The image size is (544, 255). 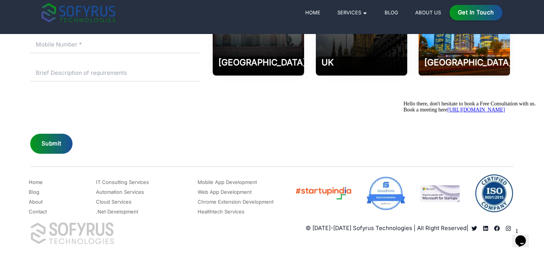 I want to click on input: Brief Description of requirements, so click(x=115, y=73).